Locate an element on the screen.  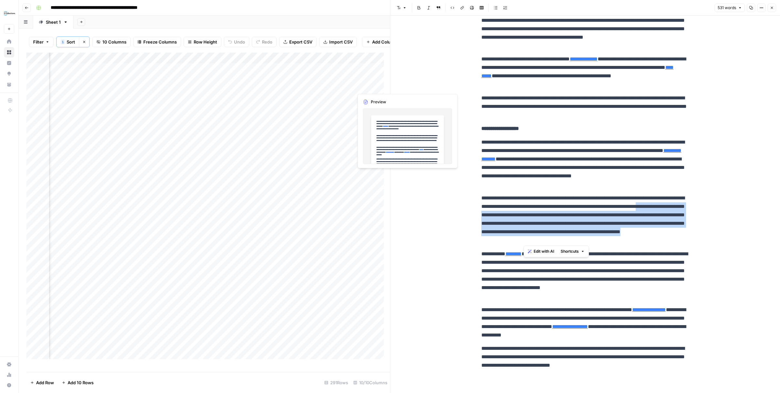
img: FYidoctors Logo is located at coordinates (10, 13).